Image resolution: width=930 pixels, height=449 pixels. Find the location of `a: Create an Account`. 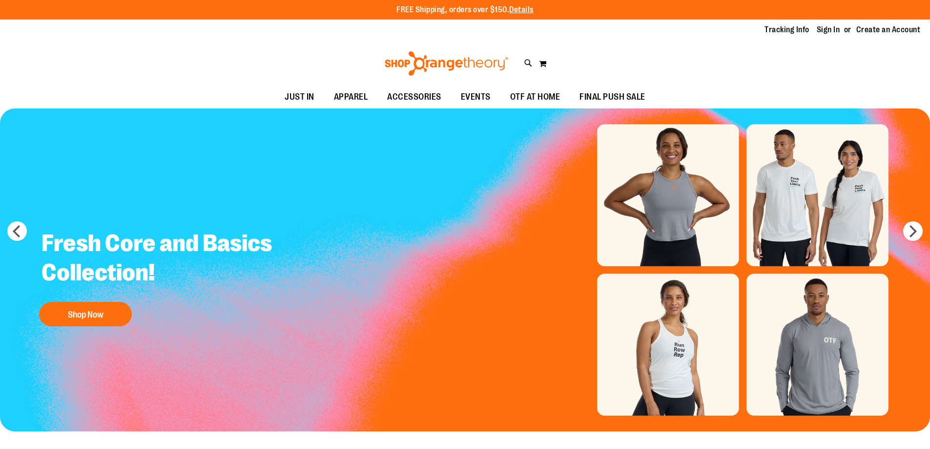

a: Create an Account is located at coordinates (888, 30).